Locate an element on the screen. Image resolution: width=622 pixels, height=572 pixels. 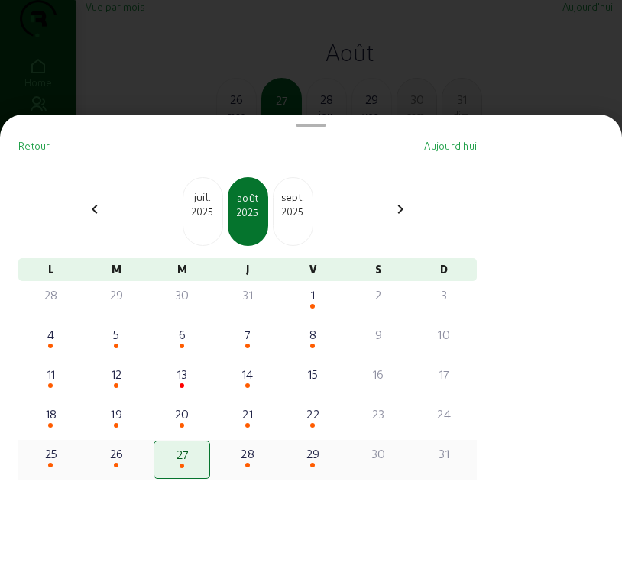
div: 6 is located at coordinates (182, 334).